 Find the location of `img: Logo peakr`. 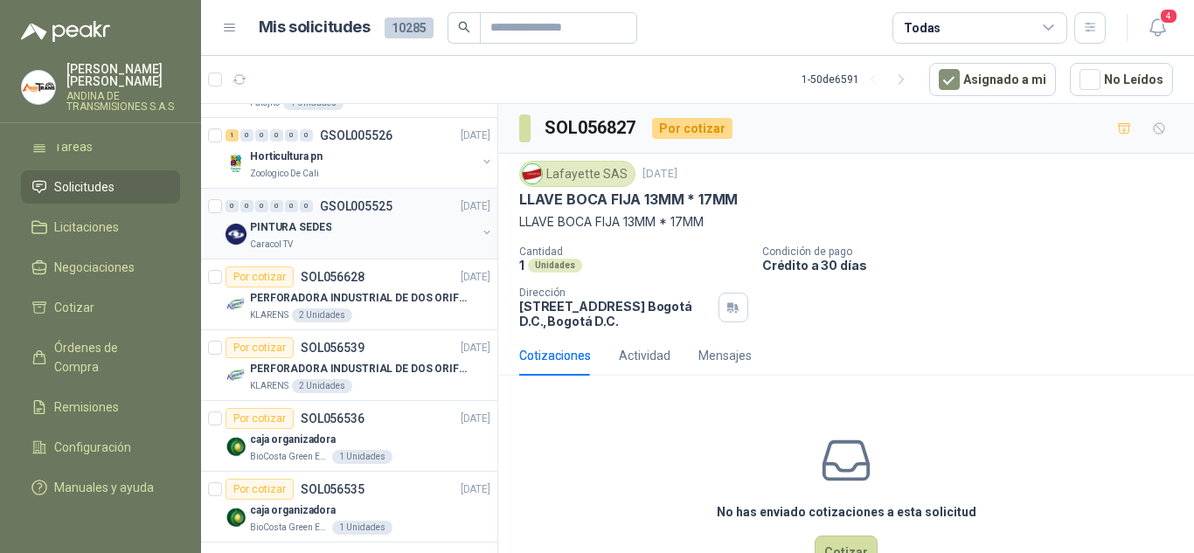

img: Logo peakr is located at coordinates (66, 31).